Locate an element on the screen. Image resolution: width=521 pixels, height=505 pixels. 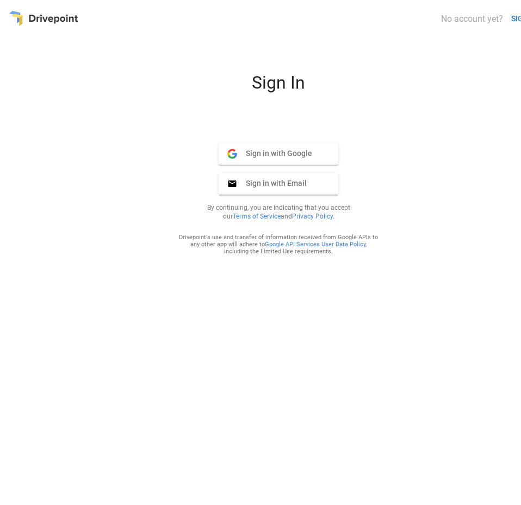
button: Sign in with Google is located at coordinates (278, 154).